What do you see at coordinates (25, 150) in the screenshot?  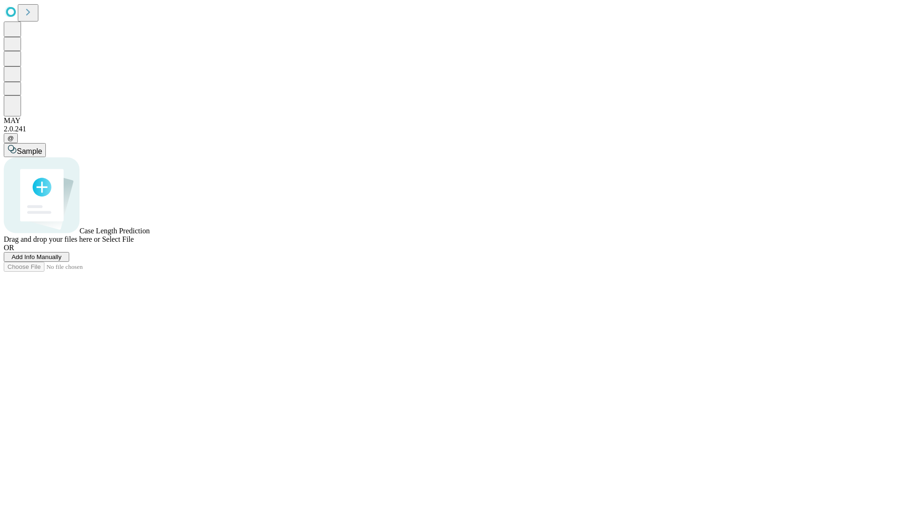 I see `button: Sample` at bounding box center [25, 150].